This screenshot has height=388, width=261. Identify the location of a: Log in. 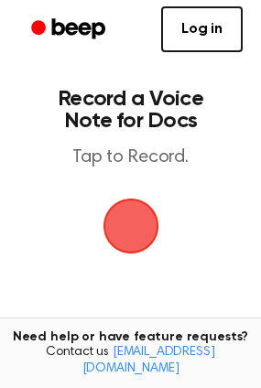
(201, 29).